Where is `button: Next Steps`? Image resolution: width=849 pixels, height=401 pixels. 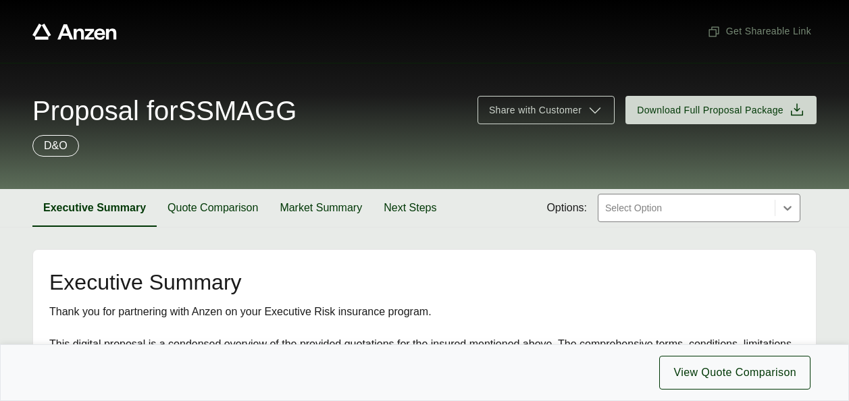
button: Next Steps is located at coordinates (410, 208).